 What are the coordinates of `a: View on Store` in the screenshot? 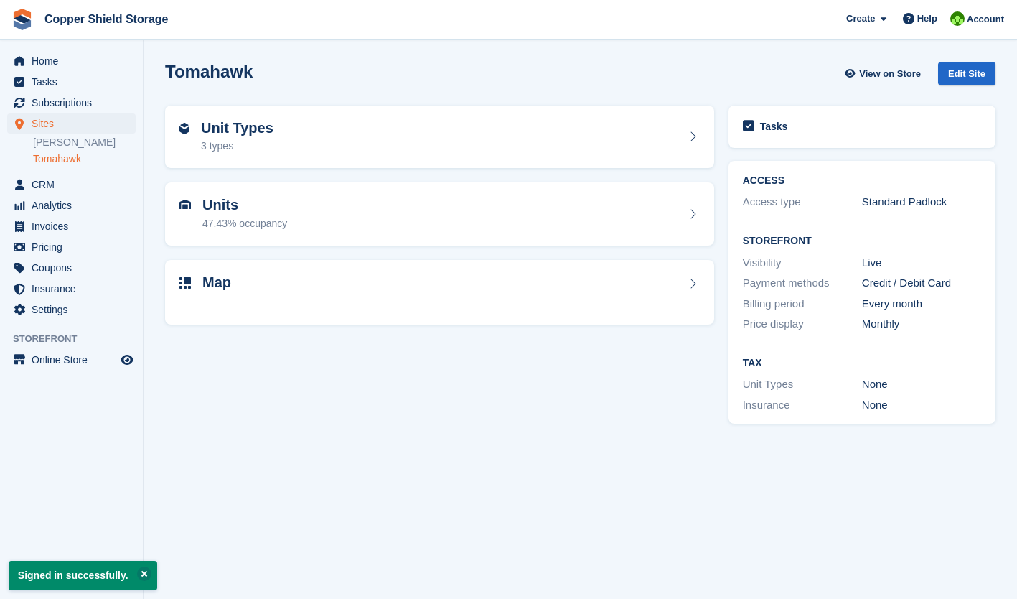 It's located at (884, 73).